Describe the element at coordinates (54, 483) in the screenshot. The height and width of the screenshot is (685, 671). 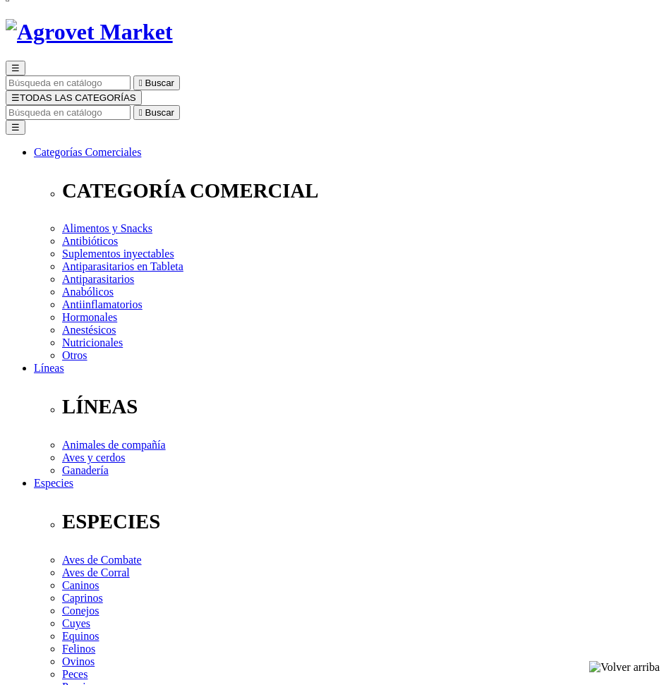
I see `span: Especies` at that location.